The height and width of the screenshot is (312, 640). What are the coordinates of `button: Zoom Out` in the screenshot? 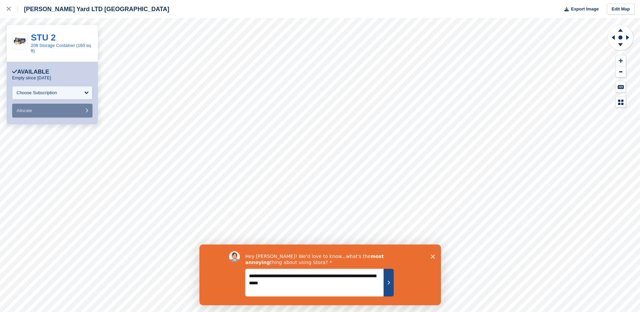 It's located at (621, 72).